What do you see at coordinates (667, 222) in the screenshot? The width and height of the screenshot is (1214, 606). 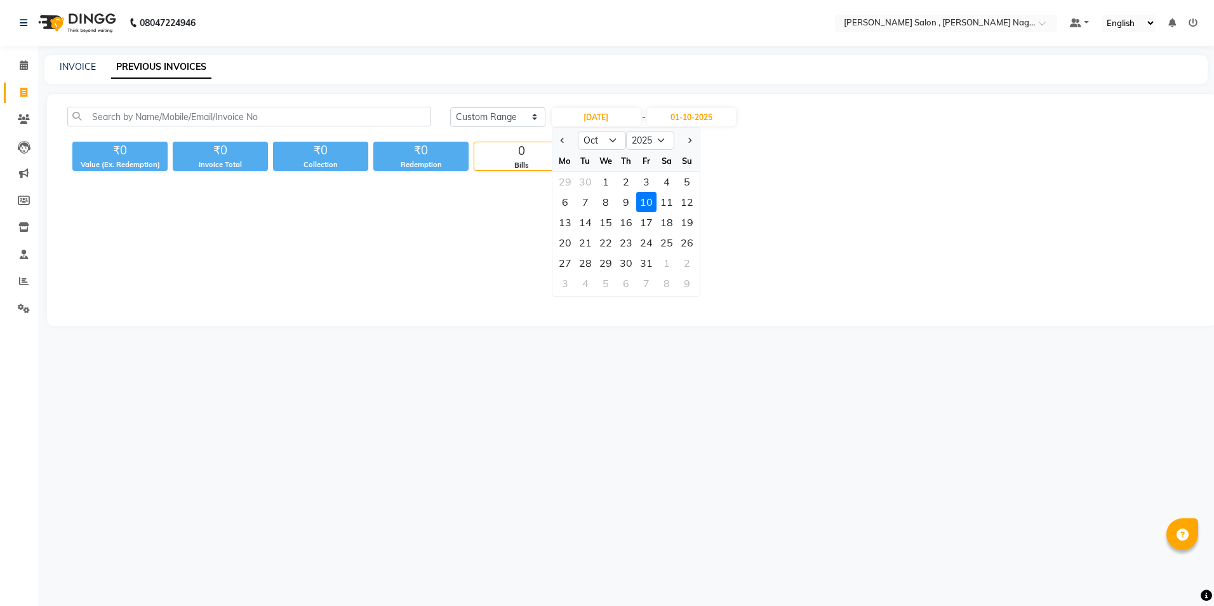 I see `div: 18` at bounding box center [667, 222].